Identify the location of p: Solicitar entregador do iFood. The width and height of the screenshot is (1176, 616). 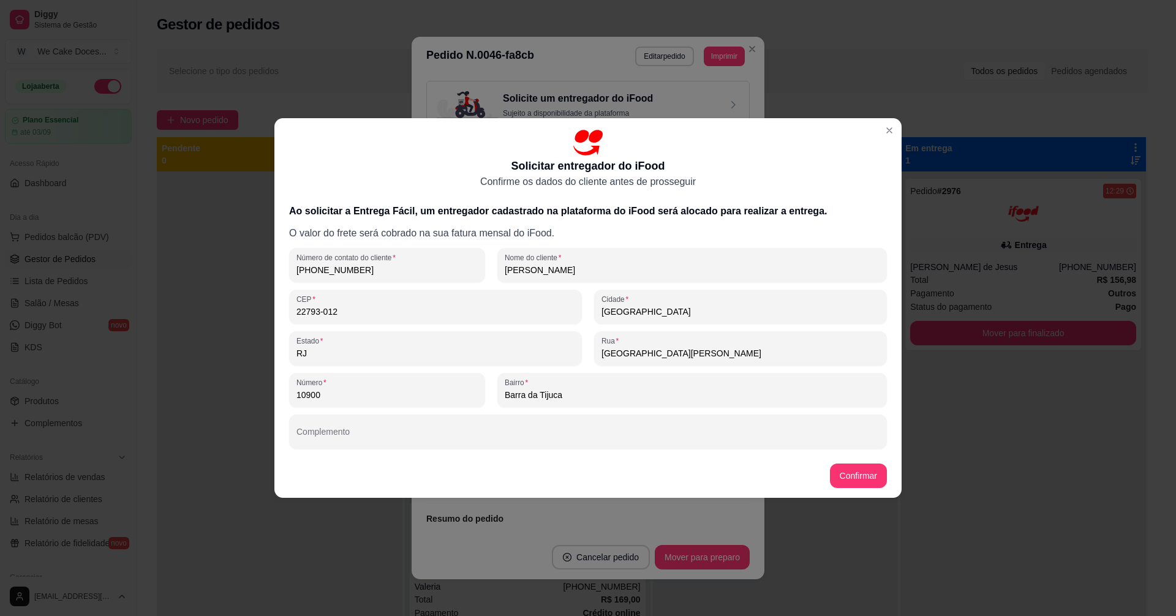
(587, 166).